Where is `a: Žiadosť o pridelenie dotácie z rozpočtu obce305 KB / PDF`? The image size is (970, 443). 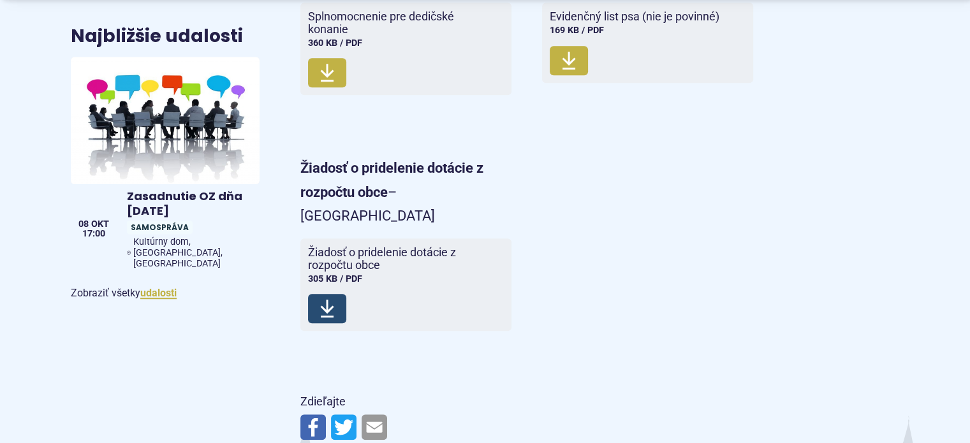
a: Žiadosť o pridelenie dotácie z rozpočtu obce305 KB / PDF is located at coordinates (406, 284).